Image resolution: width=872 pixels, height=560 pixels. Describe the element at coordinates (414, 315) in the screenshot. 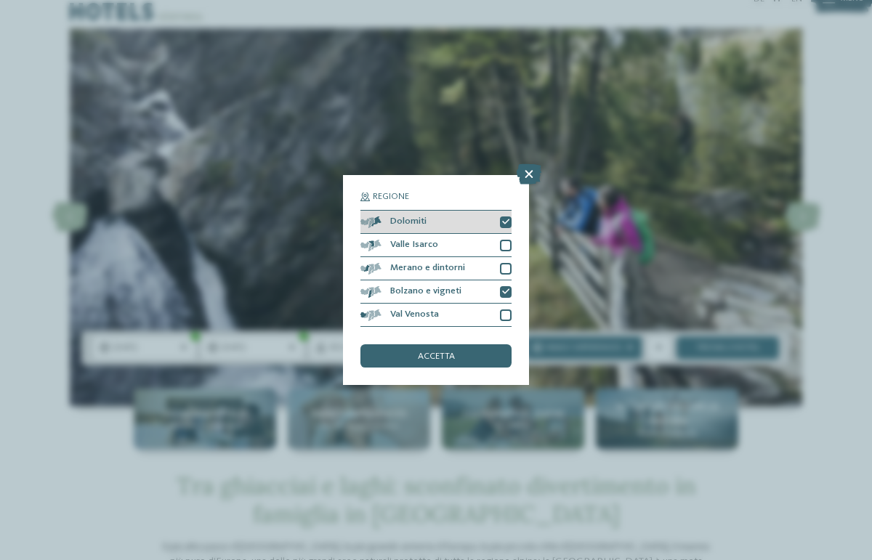

I see `span: Val Venosta` at that location.